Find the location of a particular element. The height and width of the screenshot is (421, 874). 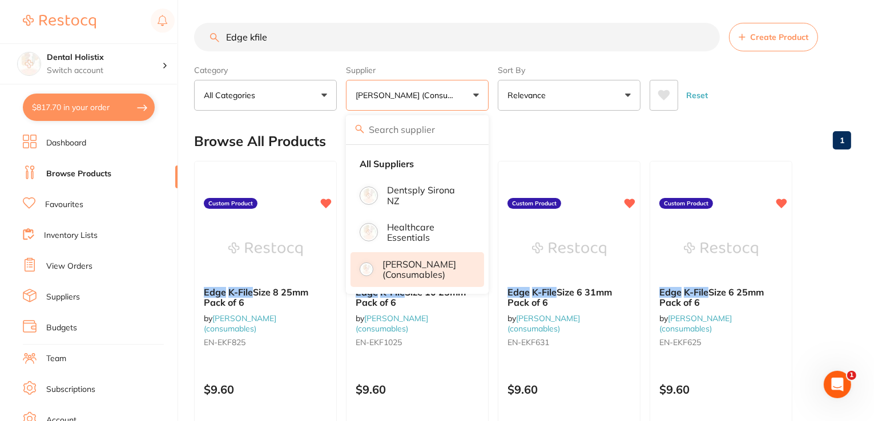

a: Browse Products is located at coordinates (79, 174).